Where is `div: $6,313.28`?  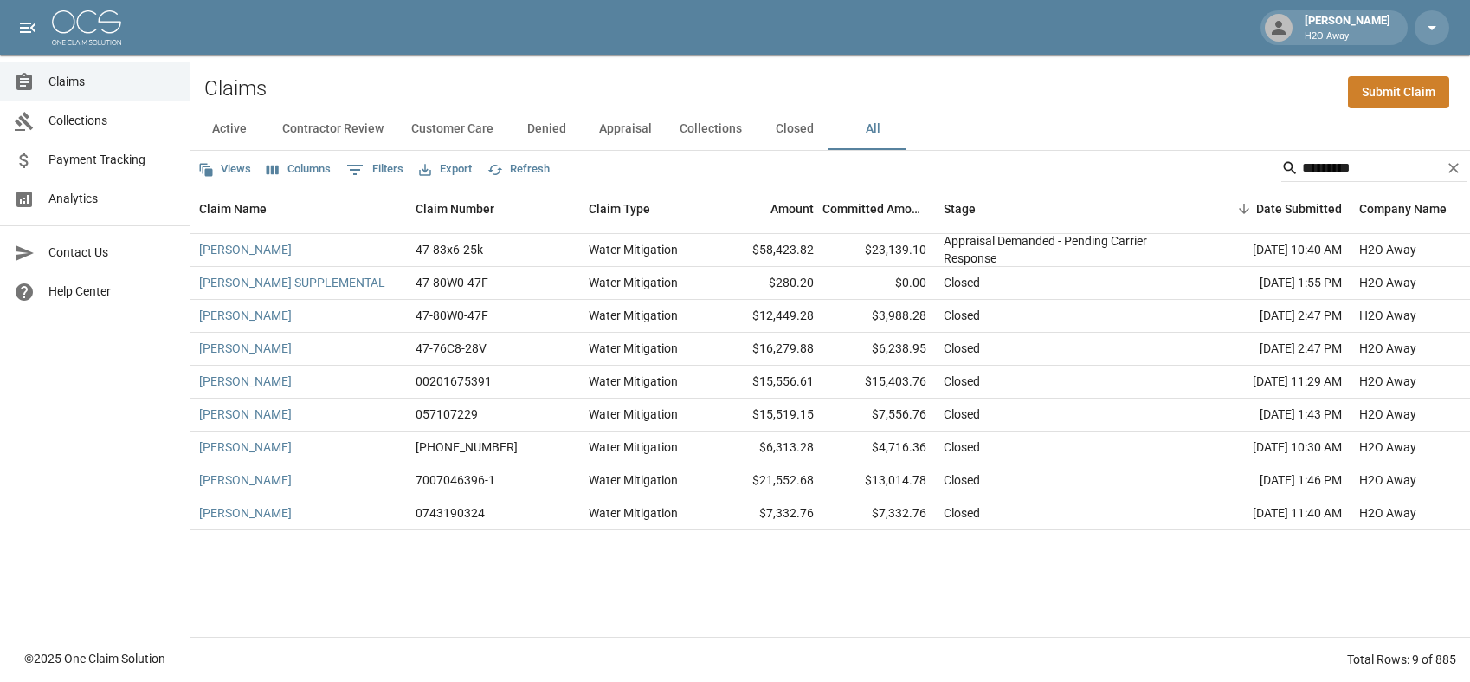 div: $6,313.28 is located at coordinates (766, 448).